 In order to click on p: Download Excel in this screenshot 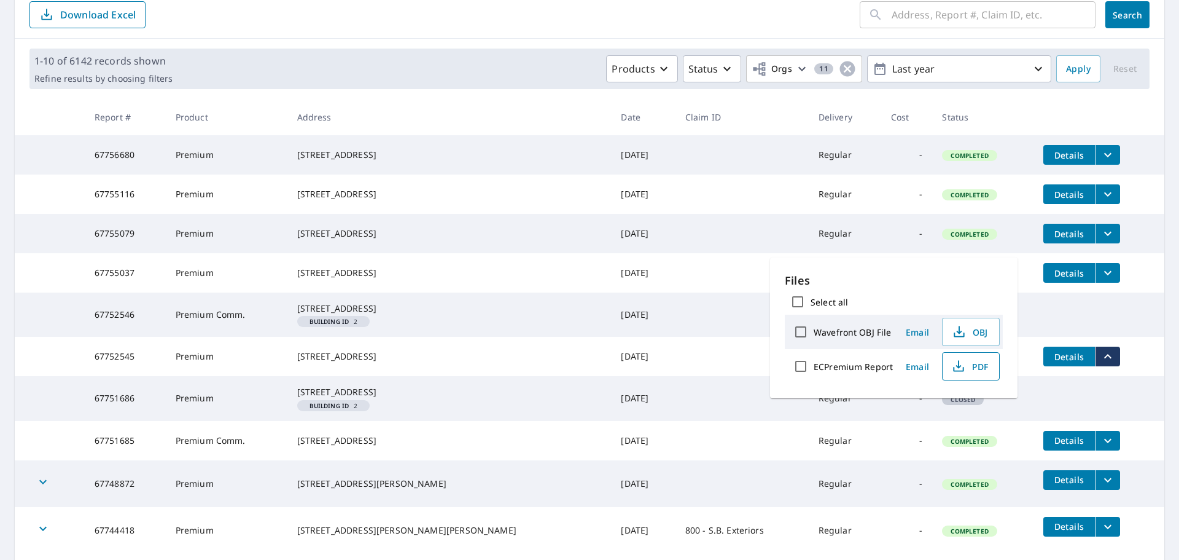, I will do `click(98, 15)`.